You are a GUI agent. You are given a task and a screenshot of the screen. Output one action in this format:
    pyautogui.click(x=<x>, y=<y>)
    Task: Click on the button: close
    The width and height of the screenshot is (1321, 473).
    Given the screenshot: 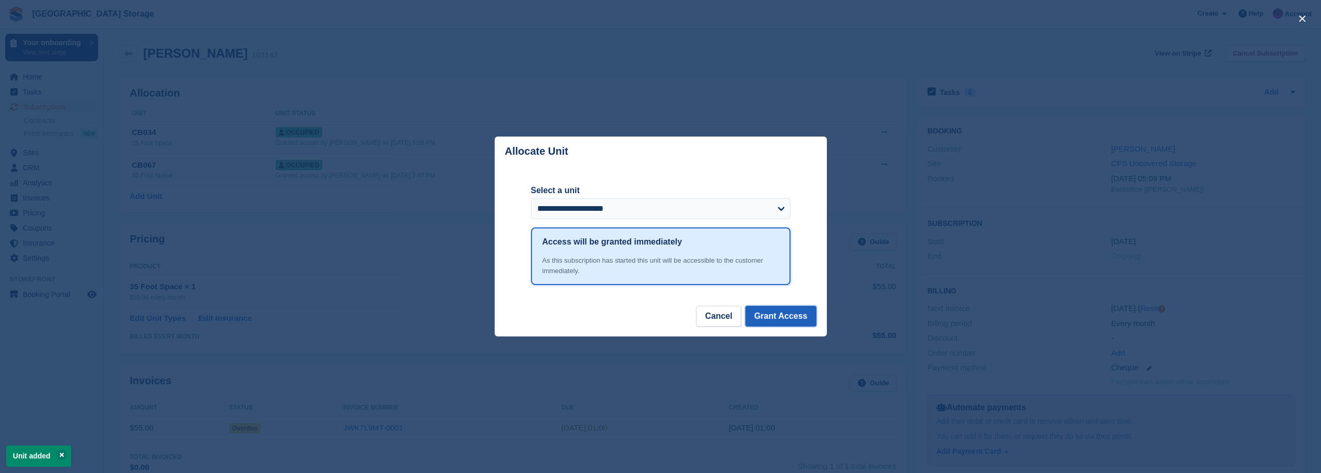 What is the action you would take?
    pyautogui.click(x=1302, y=19)
    